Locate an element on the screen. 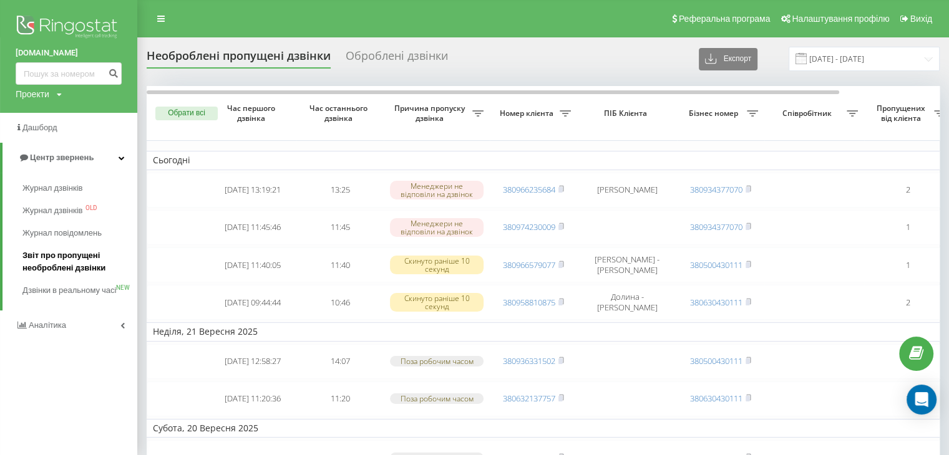 The height and width of the screenshot is (455, 949). span: Центр звернень is located at coordinates (62, 157).